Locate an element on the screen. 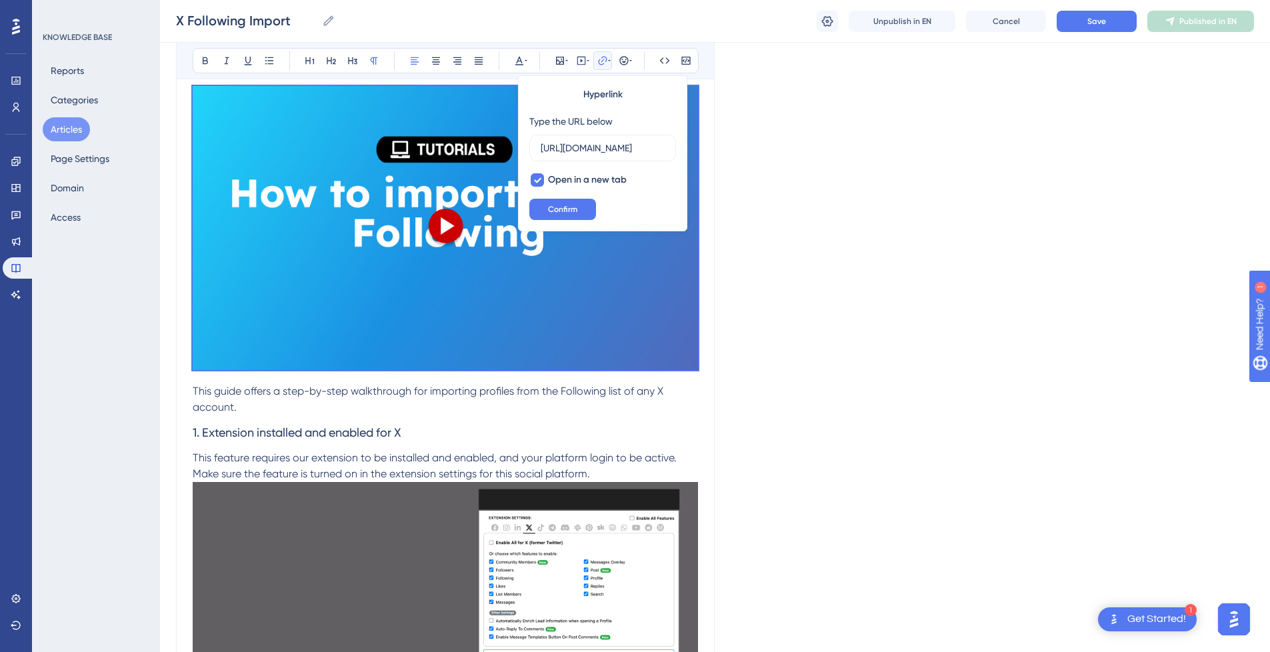 The height and width of the screenshot is (652, 1270). span: Unpublish in EN is located at coordinates (902, 21).